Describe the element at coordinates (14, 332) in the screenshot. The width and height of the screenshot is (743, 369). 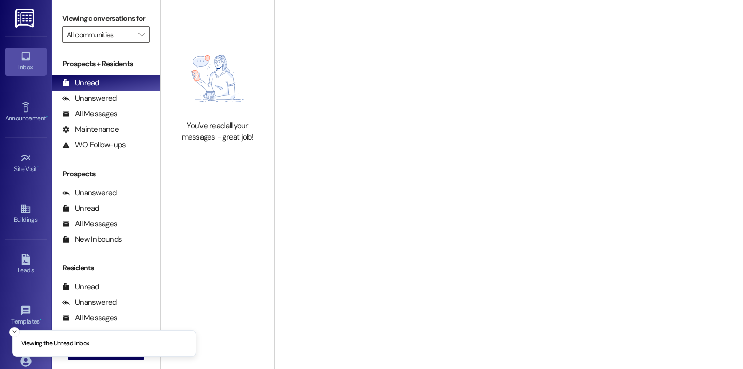
I see `button: Close toast` at that location.